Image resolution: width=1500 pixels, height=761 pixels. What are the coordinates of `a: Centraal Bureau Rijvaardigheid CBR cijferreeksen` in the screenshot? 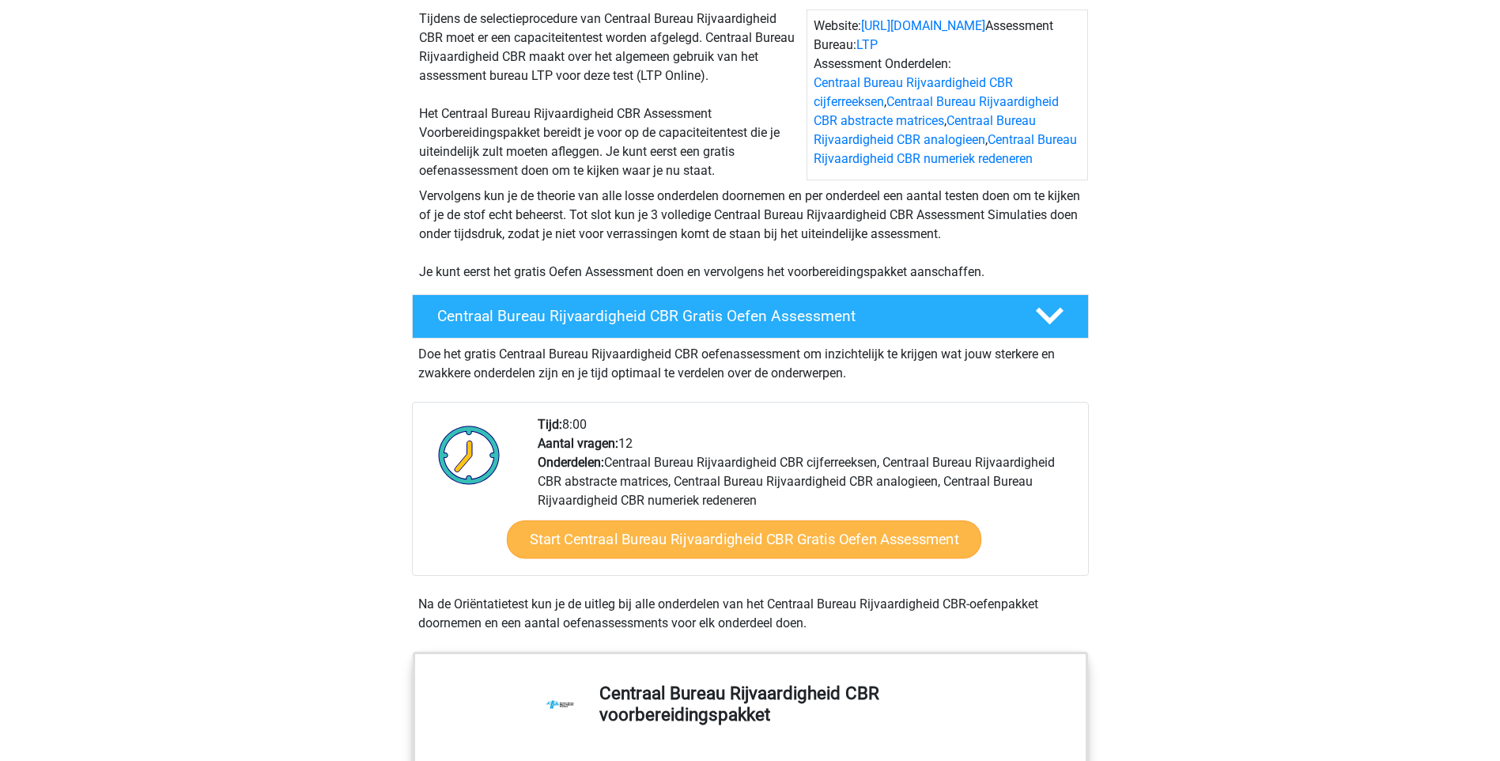 It's located at (914, 92).